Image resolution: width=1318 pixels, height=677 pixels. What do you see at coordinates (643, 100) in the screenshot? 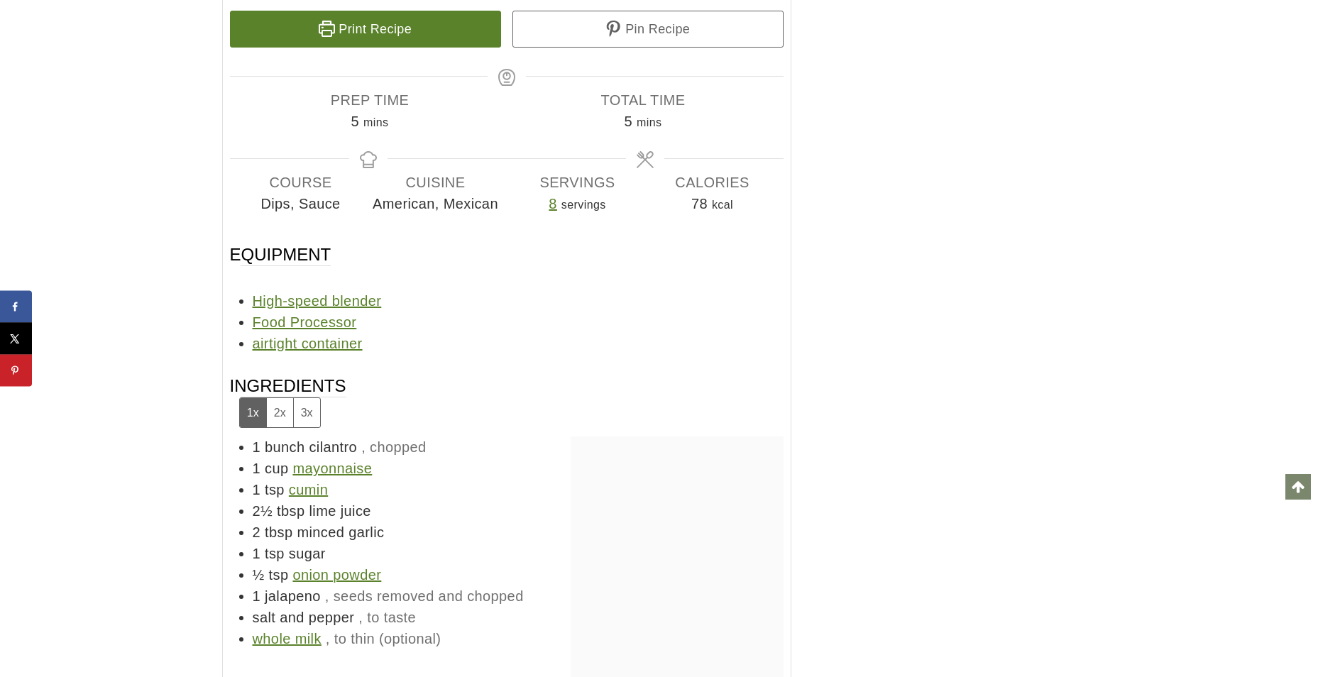
I see `span: Total Time` at bounding box center [643, 100].